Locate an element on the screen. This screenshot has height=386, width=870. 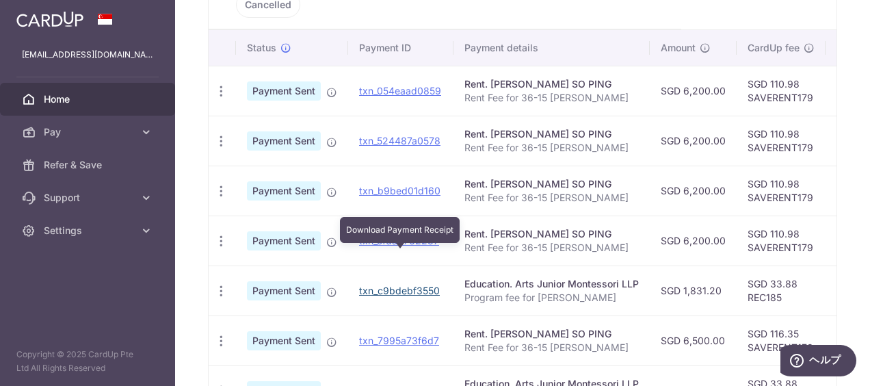
span: Support is located at coordinates (89, 198).